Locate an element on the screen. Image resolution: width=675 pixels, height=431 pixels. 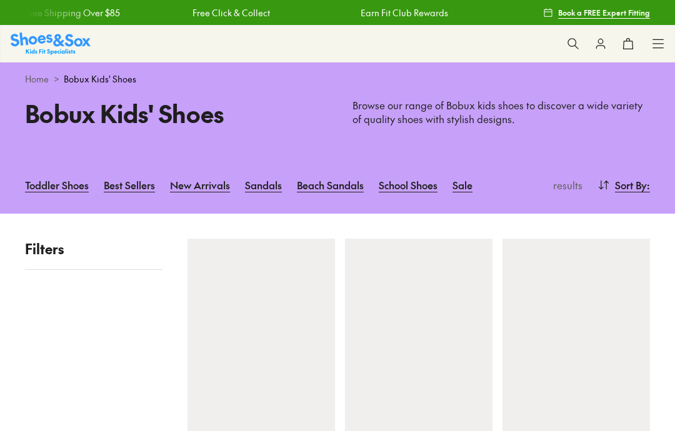
a: New Arrivals is located at coordinates (200, 185).